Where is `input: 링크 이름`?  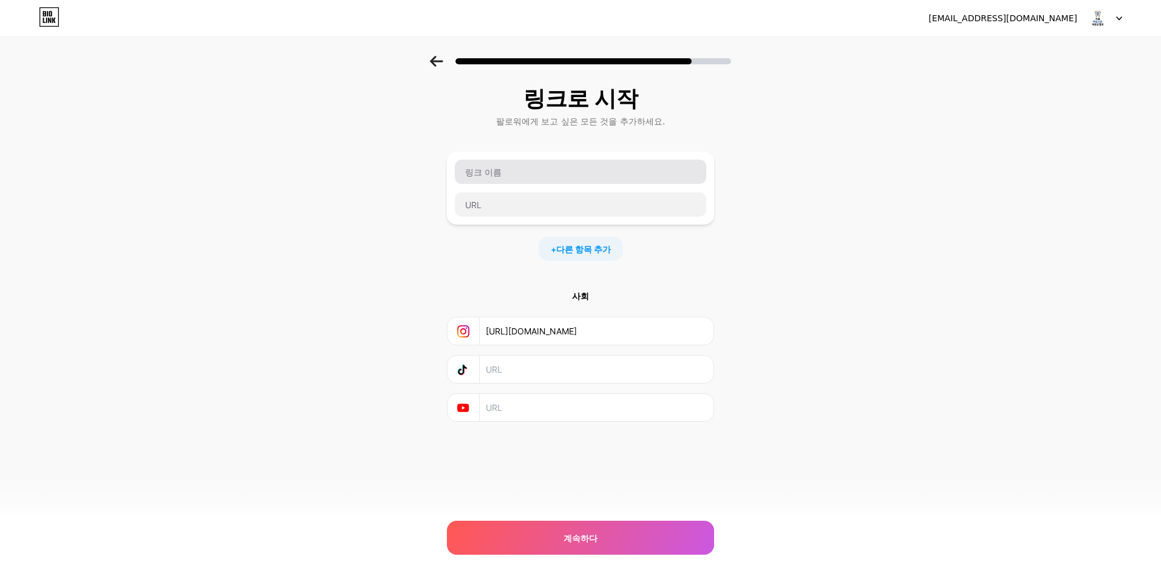 input: 링크 이름 is located at coordinates (580, 172).